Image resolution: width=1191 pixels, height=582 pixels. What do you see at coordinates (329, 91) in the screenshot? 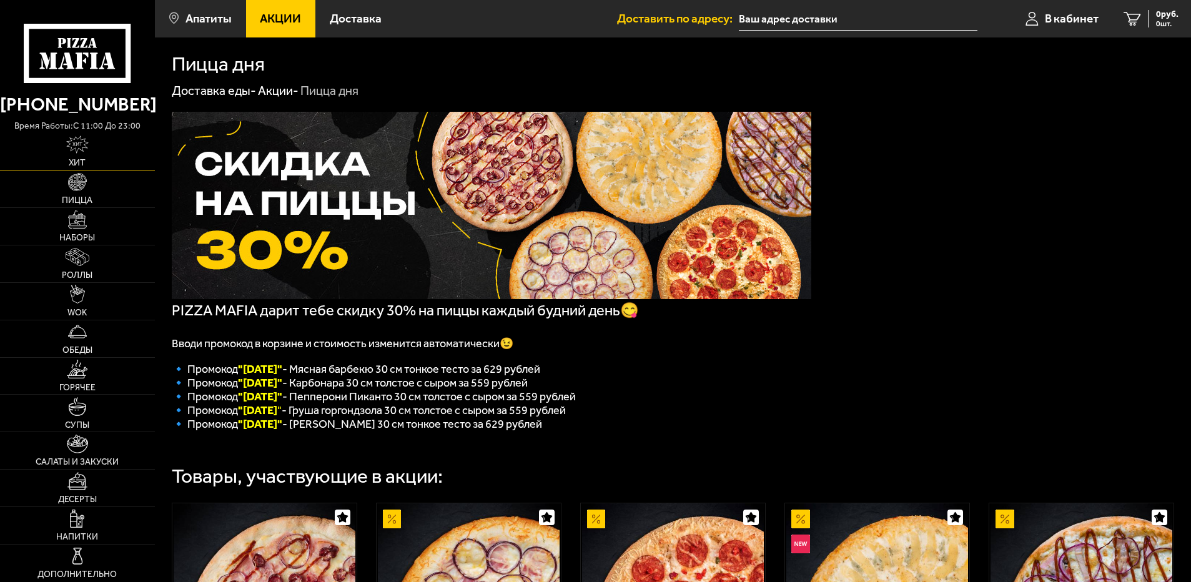
I see `div: Пицца дня` at bounding box center [329, 91].